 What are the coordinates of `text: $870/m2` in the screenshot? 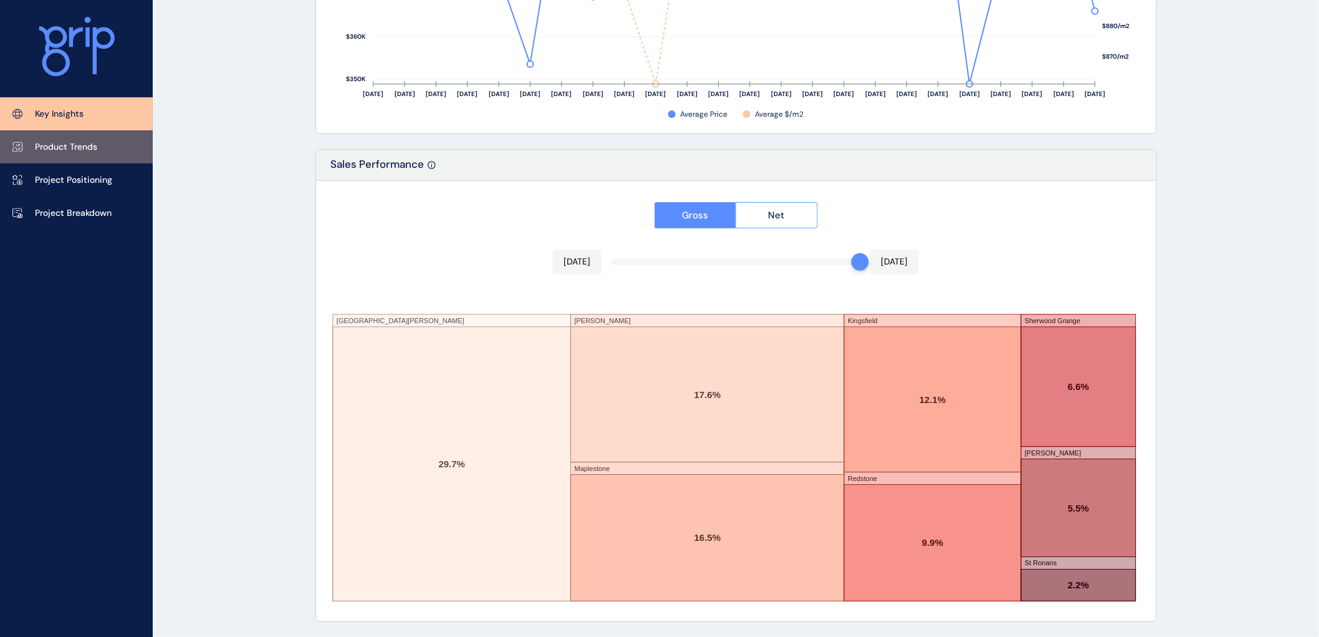 It's located at (1116, 57).